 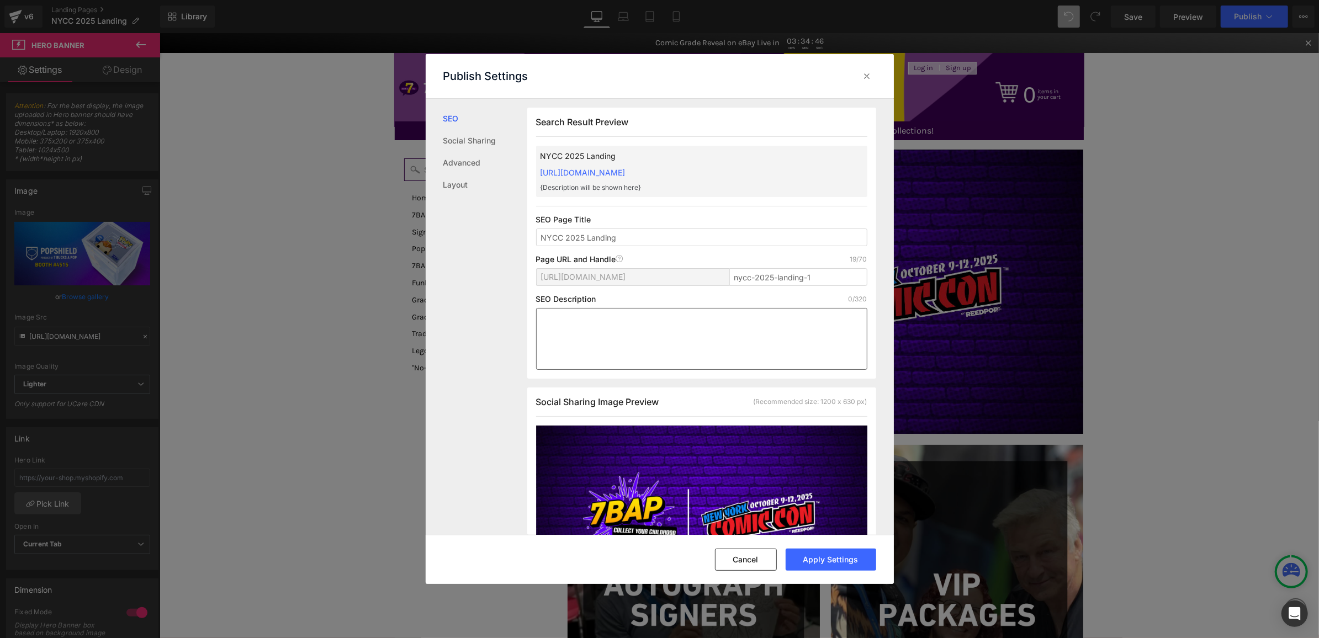 What do you see at coordinates (322, 182) in the screenshot?
I see `a: 7BAP Auctions!` at bounding box center [322, 182].